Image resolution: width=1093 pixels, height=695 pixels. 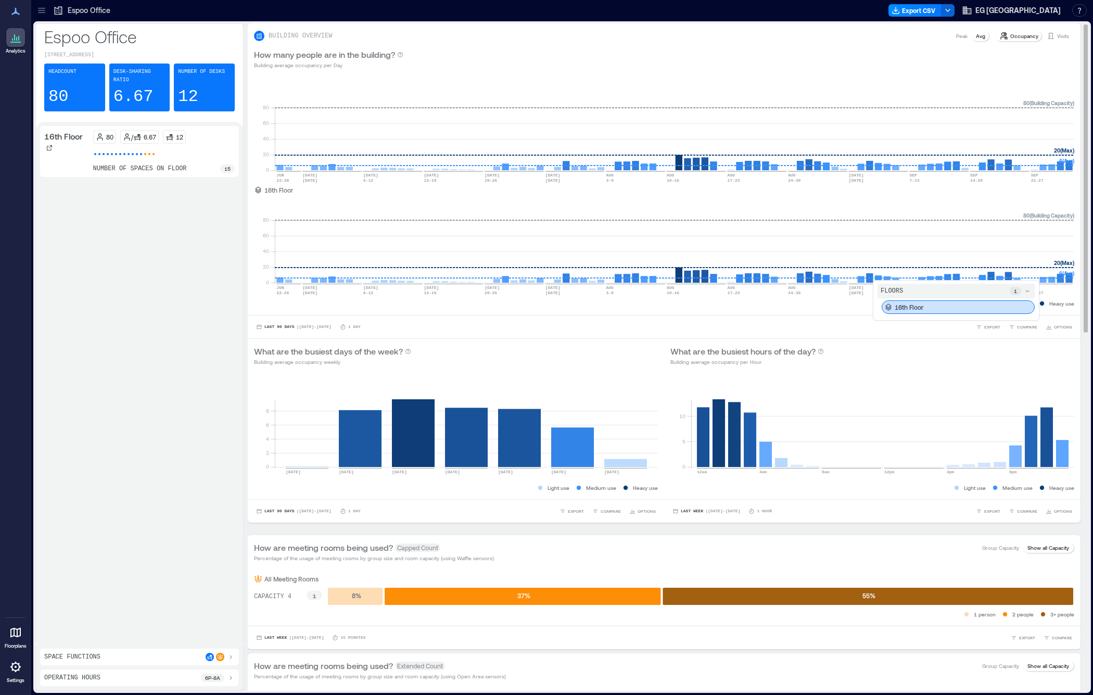 What do you see at coordinates (268, 411) in the screenshot?
I see `tspan: 8` at bounding box center [268, 411].